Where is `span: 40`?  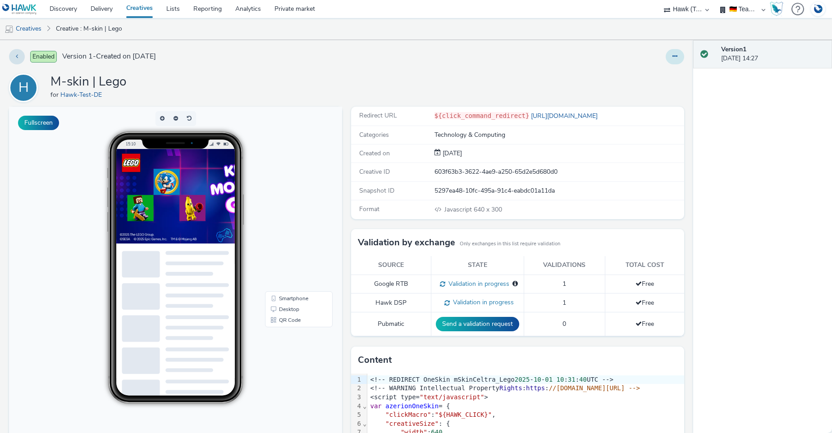
span: 40 is located at coordinates (583, 380).